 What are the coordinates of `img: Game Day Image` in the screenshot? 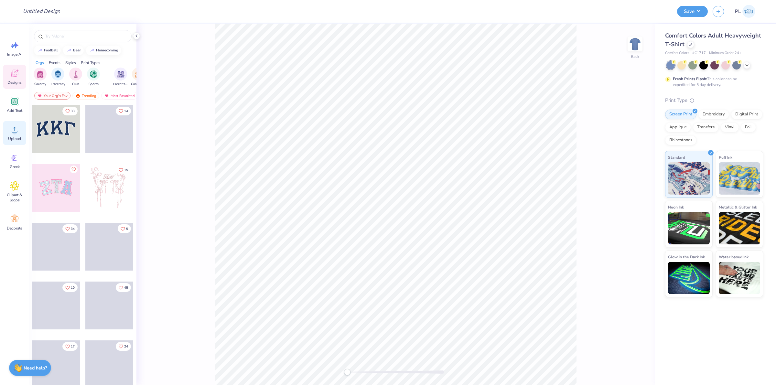 It's located at (138, 74).